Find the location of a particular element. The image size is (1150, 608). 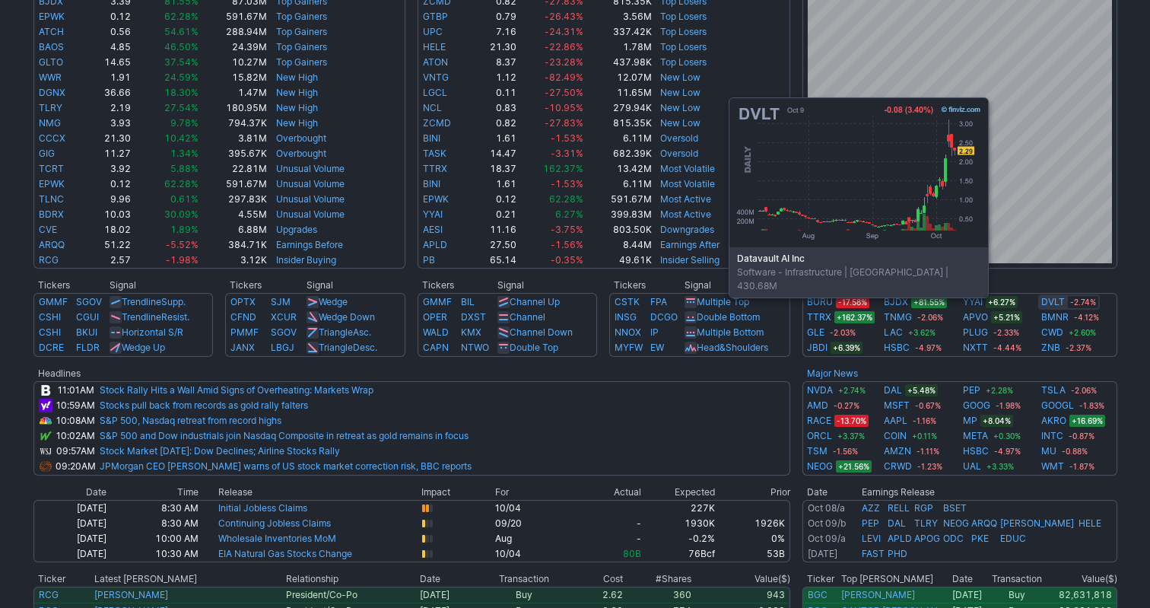

span: -1.53% is located at coordinates (567, 138).